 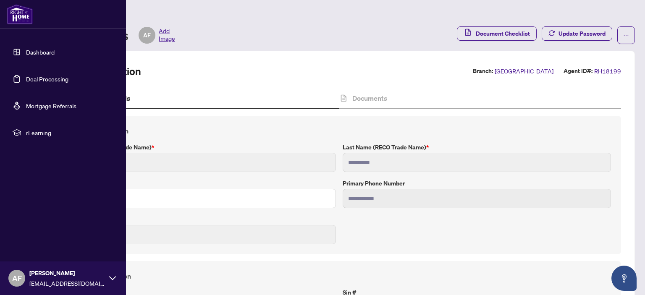 I want to click on h4: Documents, so click(x=369, y=98).